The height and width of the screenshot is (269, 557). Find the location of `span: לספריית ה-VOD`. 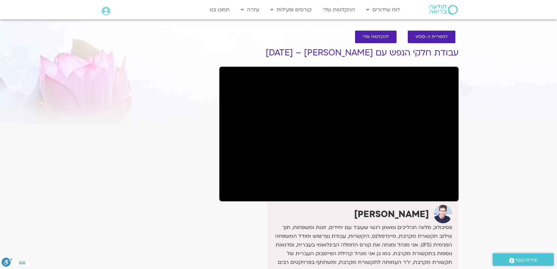

span: לספריית ה-VOD is located at coordinates (432, 37).